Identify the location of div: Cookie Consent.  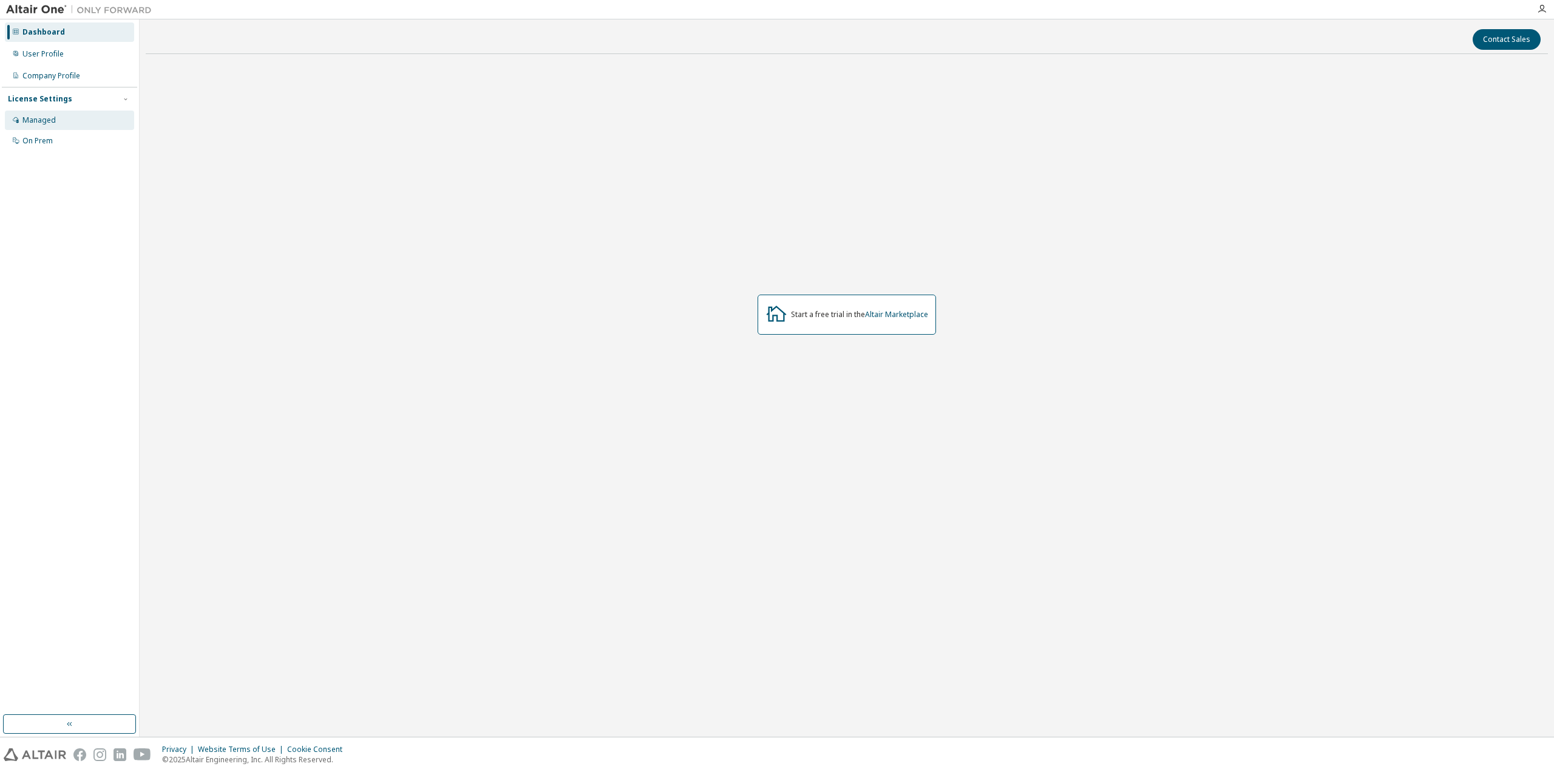
(318, 749).